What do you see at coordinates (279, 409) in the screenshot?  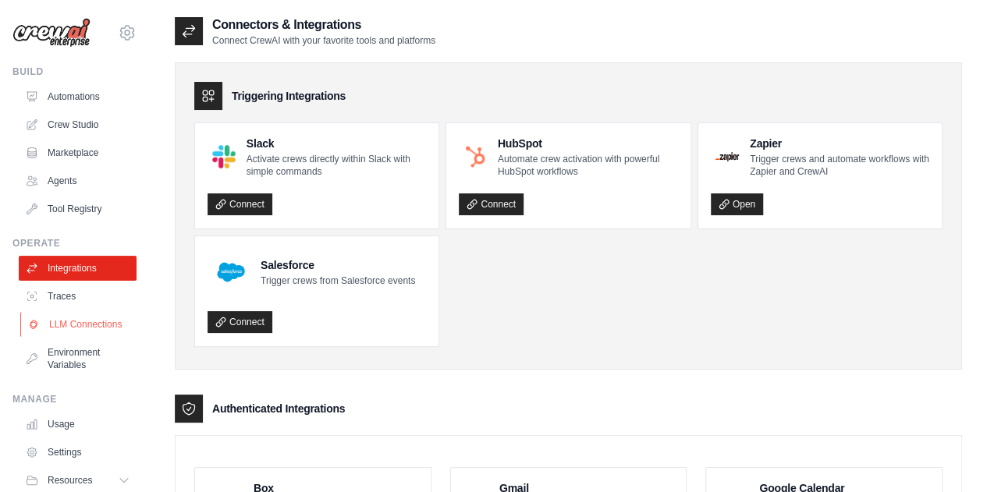 I see `h3: Authenticated Integrations` at bounding box center [279, 409].